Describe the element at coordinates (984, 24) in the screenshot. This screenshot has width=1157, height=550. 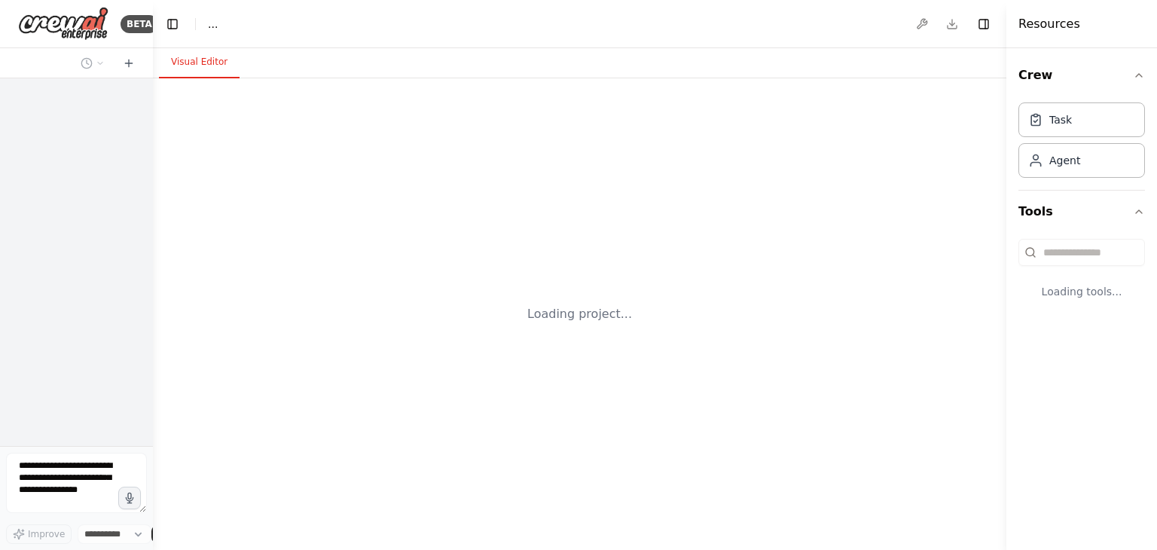
I see `button: Hide right sidebar` at that location.